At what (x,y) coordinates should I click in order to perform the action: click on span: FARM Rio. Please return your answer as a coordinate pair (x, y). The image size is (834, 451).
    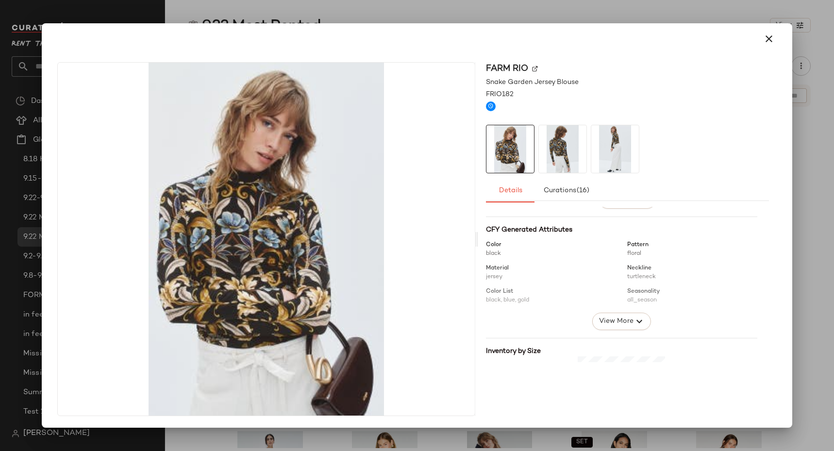
    Looking at the image, I should click on (507, 68).